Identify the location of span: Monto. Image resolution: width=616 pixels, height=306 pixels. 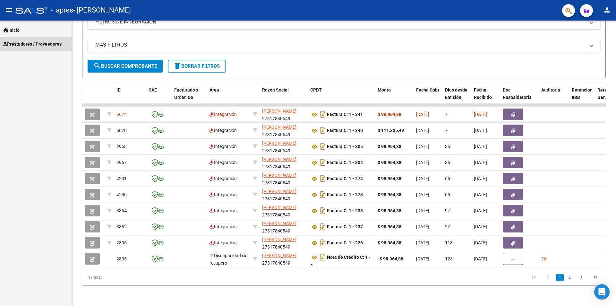
(384, 90).